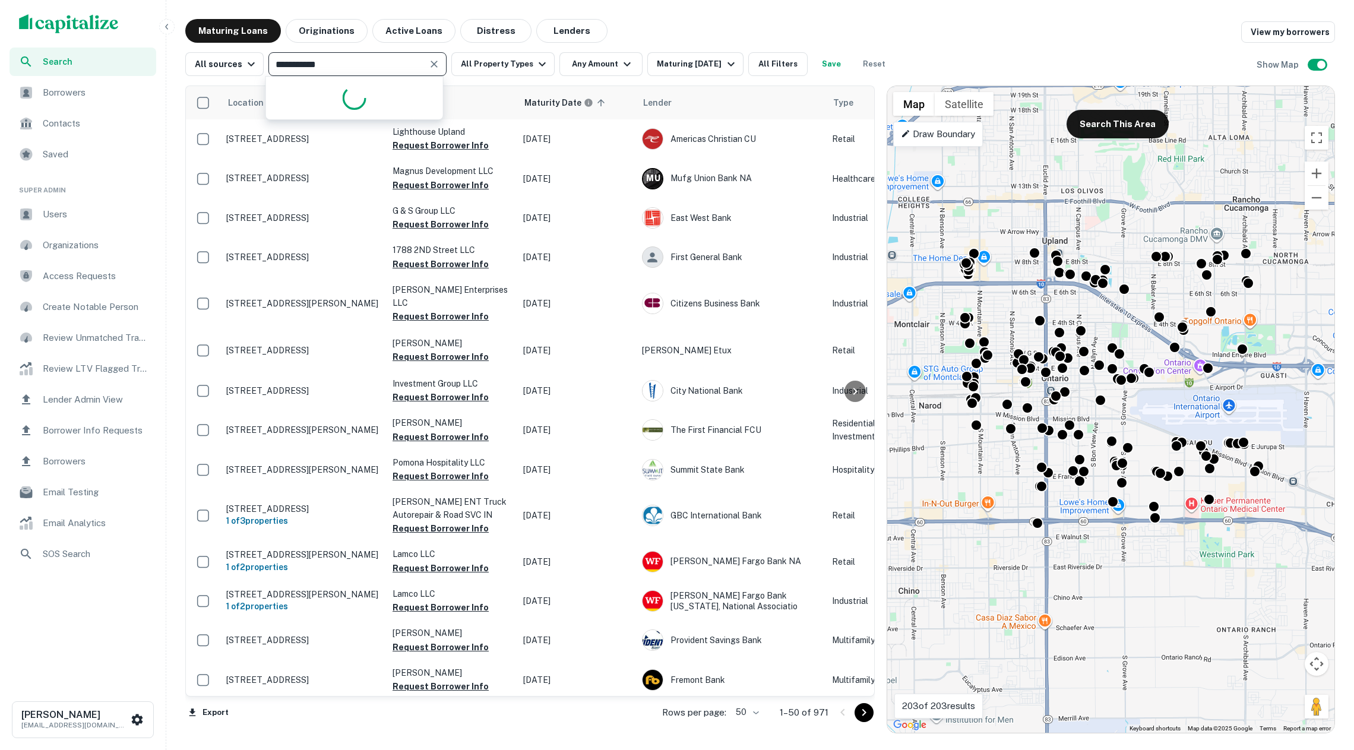 This screenshot has height=750, width=1354. I want to click on div: All sources, so click(226, 64).